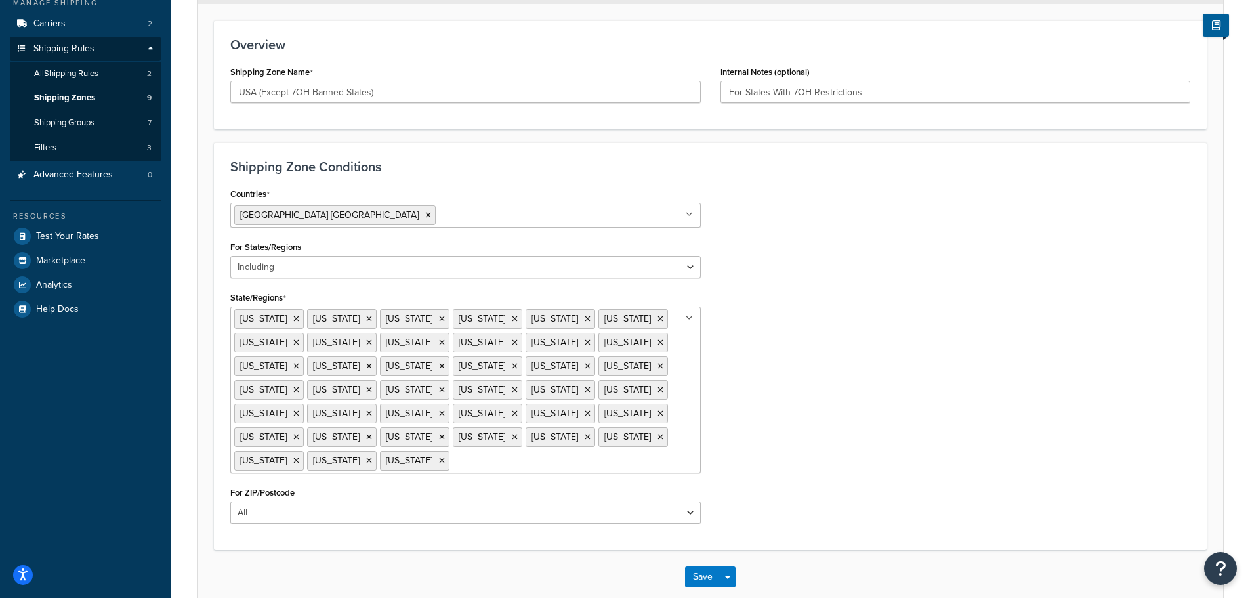 The height and width of the screenshot is (598, 1250). What do you see at coordinates (64, 98) in the screenshot?
I see `span: Shipping Zones` at bounding box center [64, 98].